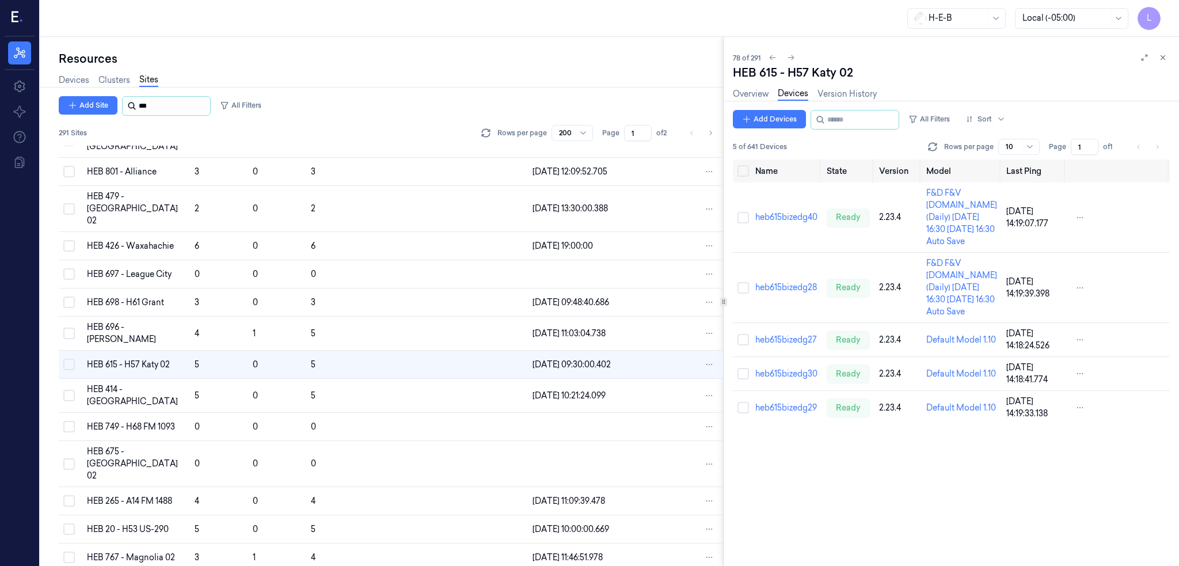 The image size is (1179, 566). What do you see at coordinates (149, 80) in the screenshot?
I see `a: Sites` at bounding box center [149, 80].